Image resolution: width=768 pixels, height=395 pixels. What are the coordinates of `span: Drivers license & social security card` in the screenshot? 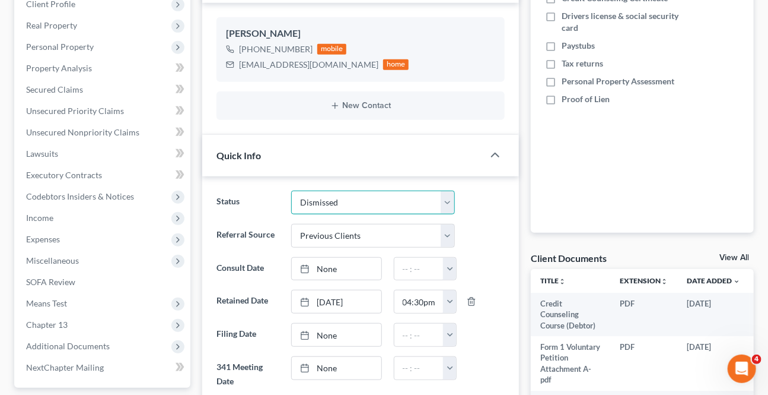 It's located at (625, 22).